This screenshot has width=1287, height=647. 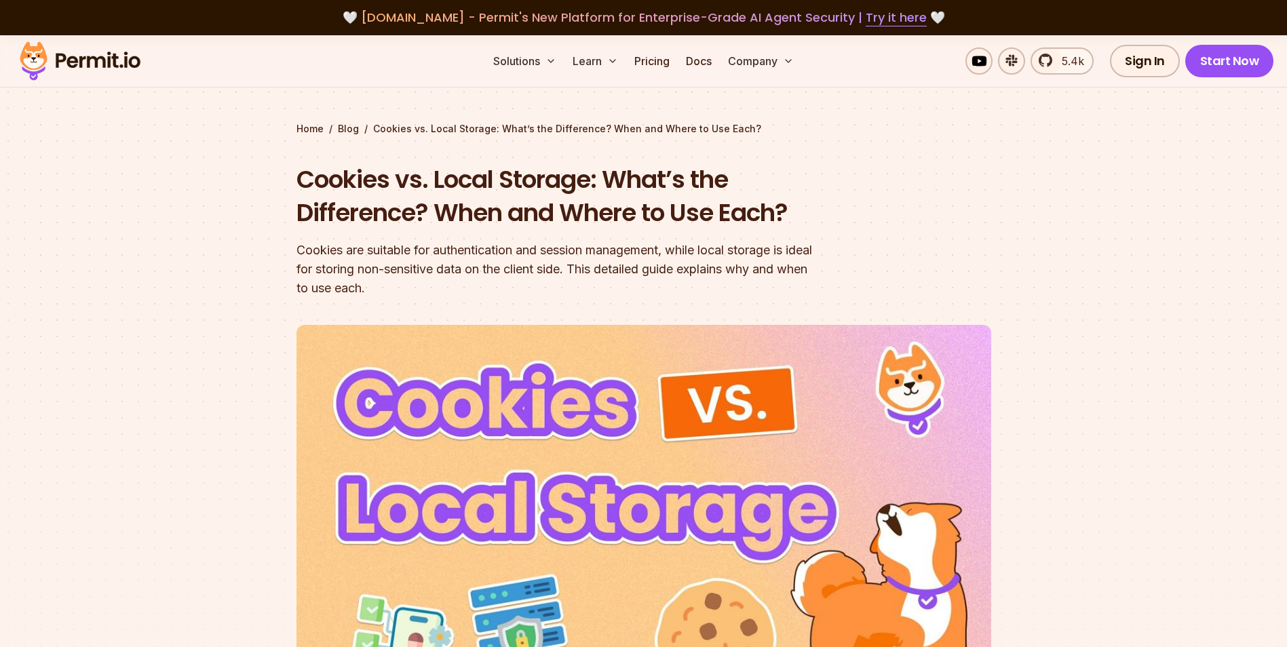 What do you see at coordinates (652, 61) in the screenshot?
I see `a: Pricing` at bounding box center [652, 61].